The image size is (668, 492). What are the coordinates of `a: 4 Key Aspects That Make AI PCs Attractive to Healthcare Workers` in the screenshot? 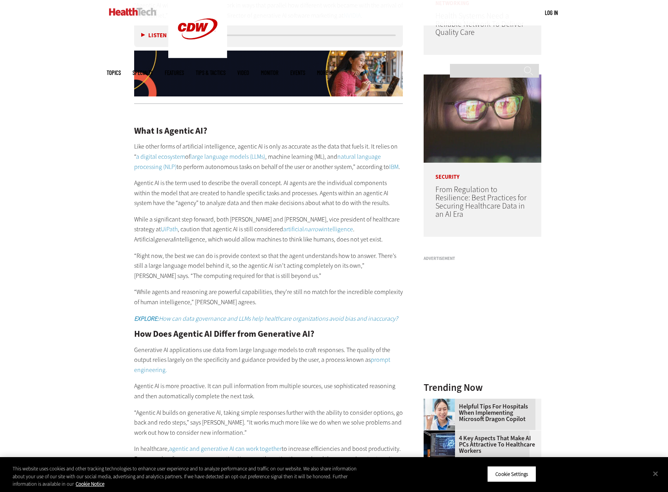 It's located at (480, 445).